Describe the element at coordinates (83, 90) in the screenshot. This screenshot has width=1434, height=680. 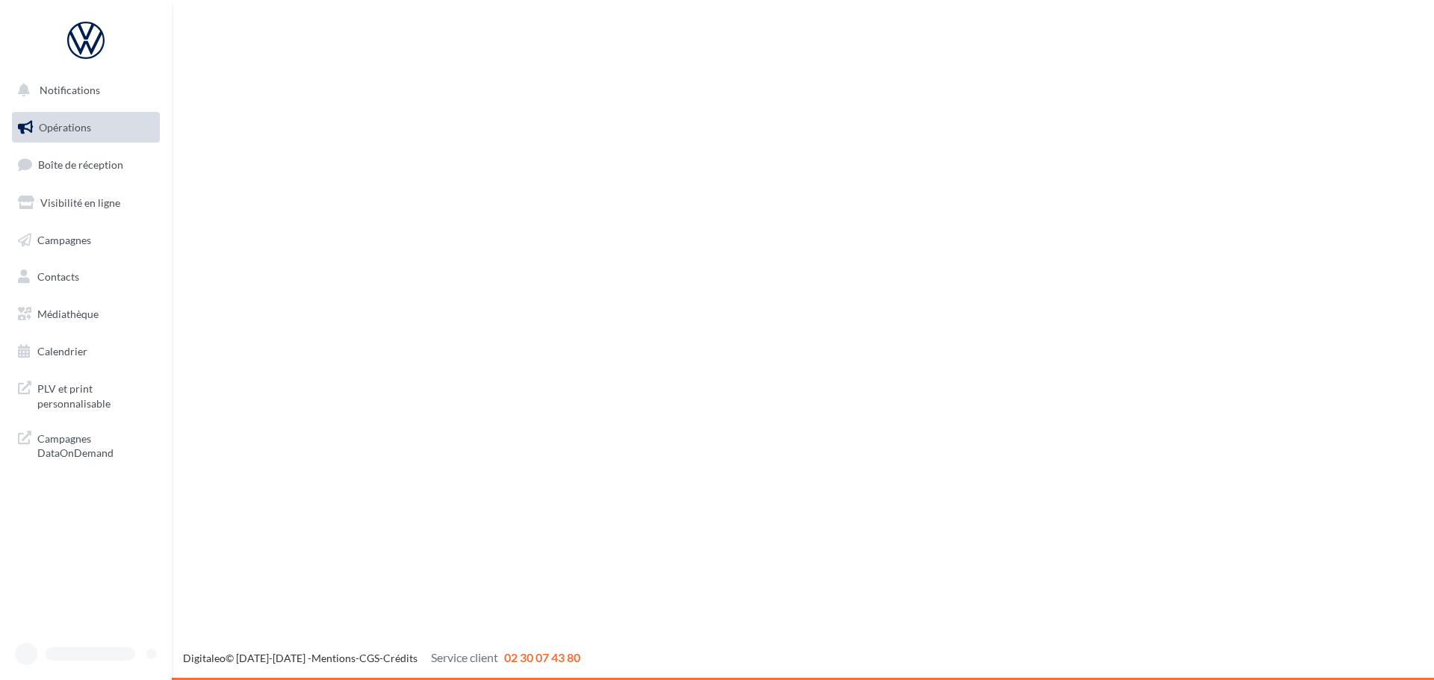
I see `button: Notifications` at that location.